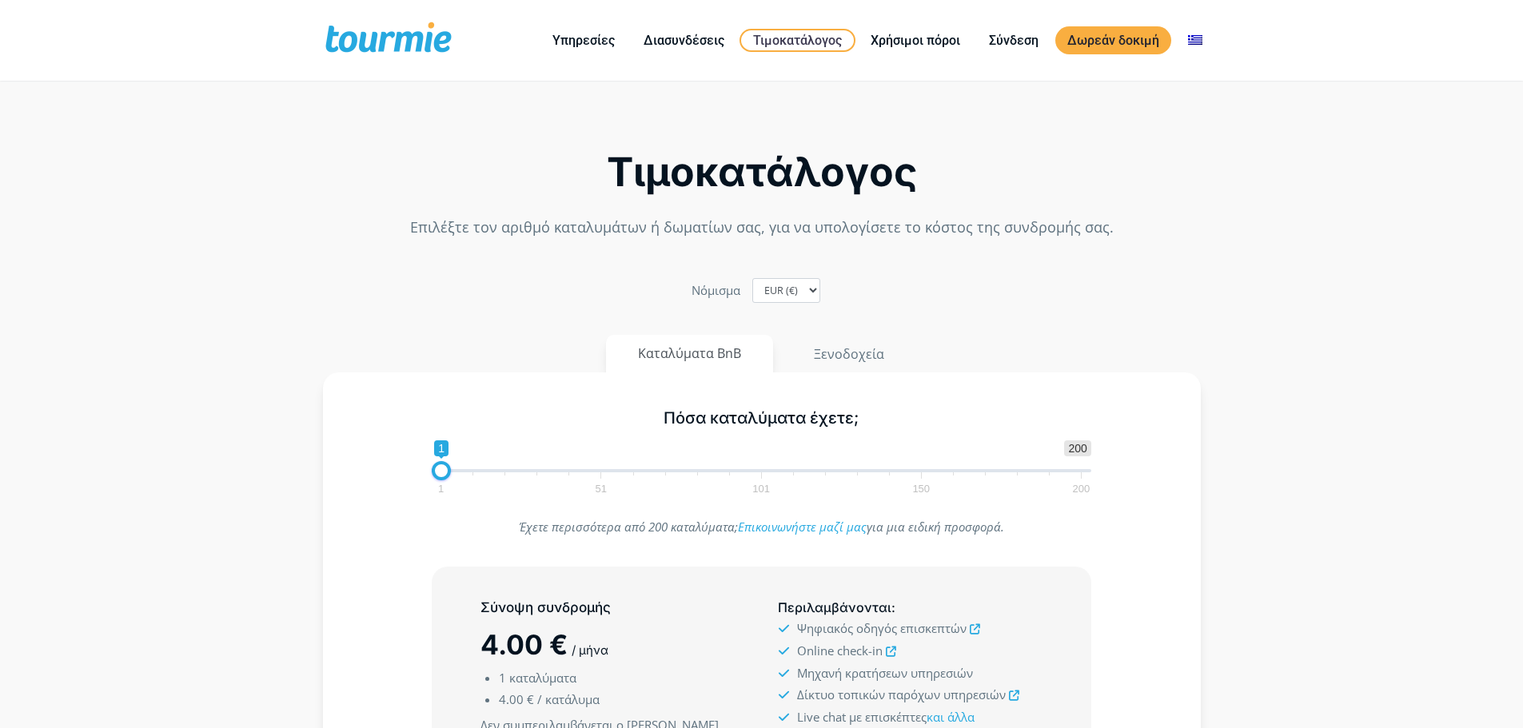 The image size is (1523, 728). Describe the element at coordinates (915, 40) in the screenshot. I see `a: Χρήσιμοι πόροι` at that location.